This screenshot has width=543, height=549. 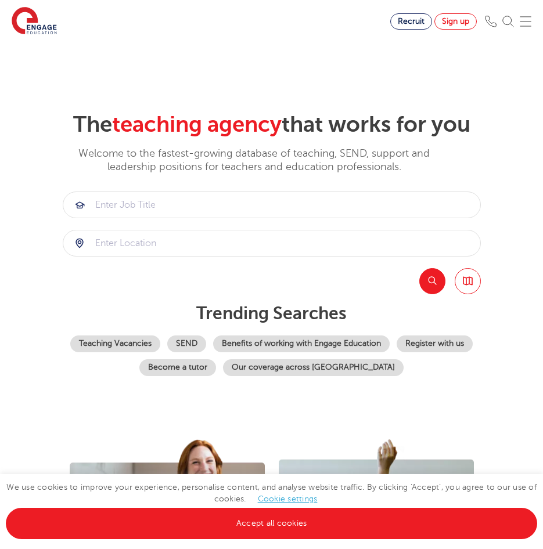 What do you see at coordinates (411, 21) in the screenshot?
I see `a: Recruit` at bounding box center [411, 21].